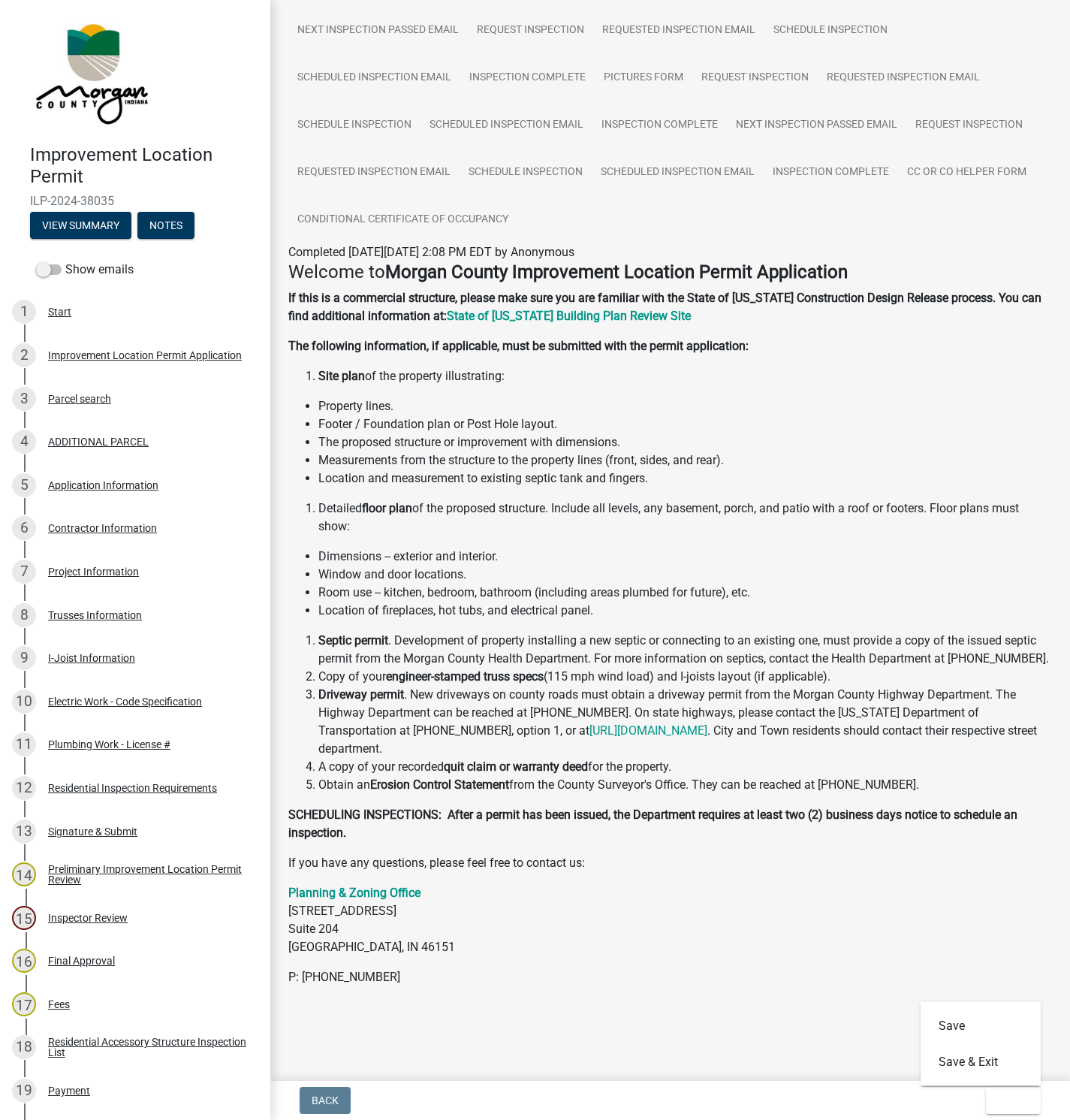  Describe the element at coordinates (135, 201) in the screenshot. I see `span: ILP-2024-38035` at that location.